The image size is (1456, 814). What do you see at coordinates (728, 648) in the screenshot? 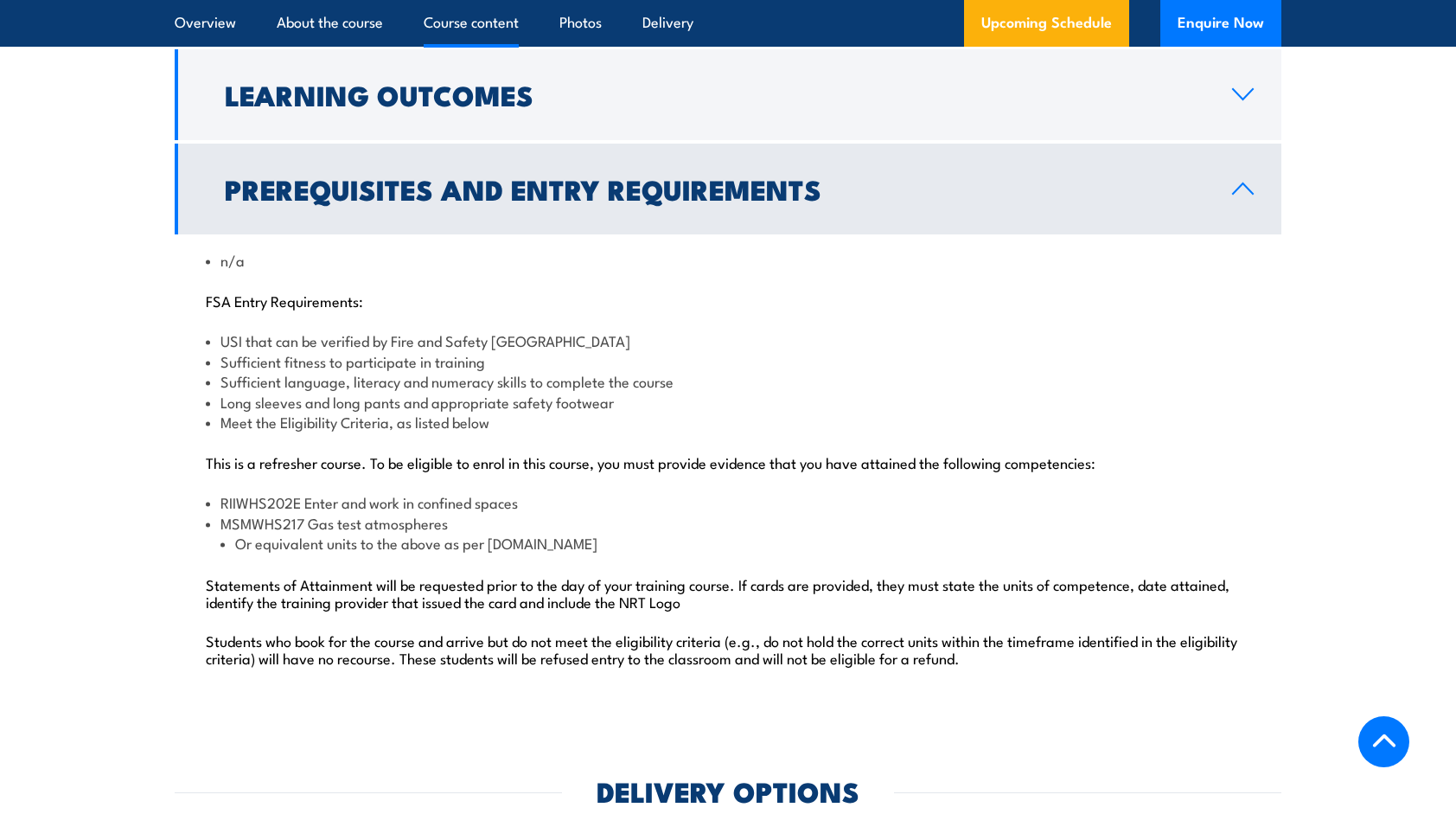
I see `p: Students who book for the course and arrive but do not meet the eligibility criteria (e.g., do no...` at bounding box center [728, 648].